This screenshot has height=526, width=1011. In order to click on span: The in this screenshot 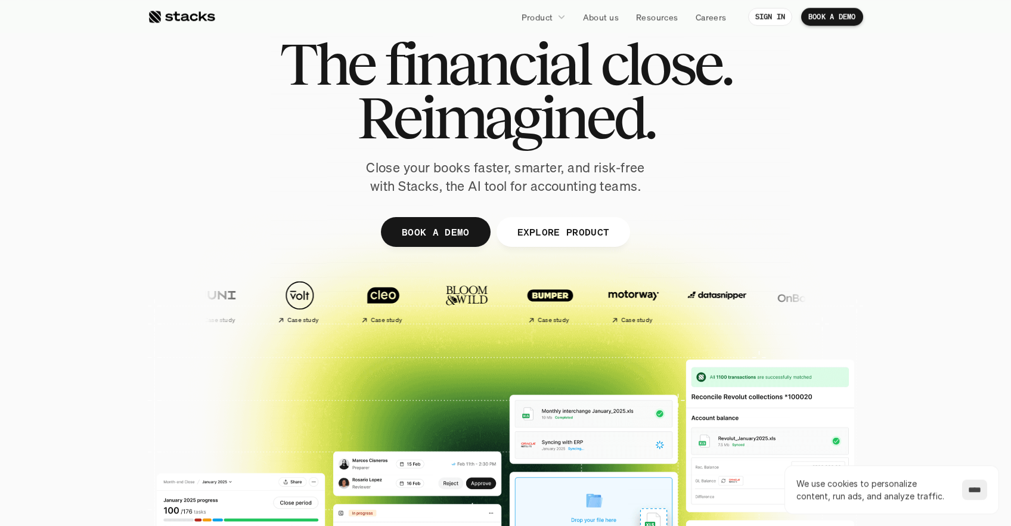, I will do `click(327, 64)`.